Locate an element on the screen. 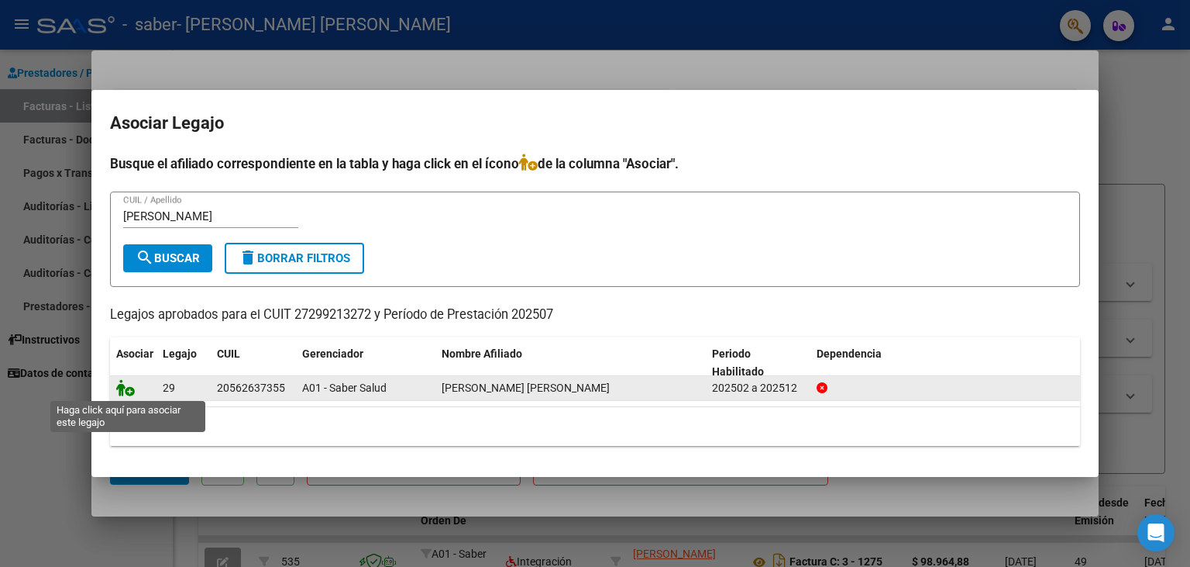 This screenshot has height=567, width=1190. div: 1 registros is located at coordinates (595, 426).